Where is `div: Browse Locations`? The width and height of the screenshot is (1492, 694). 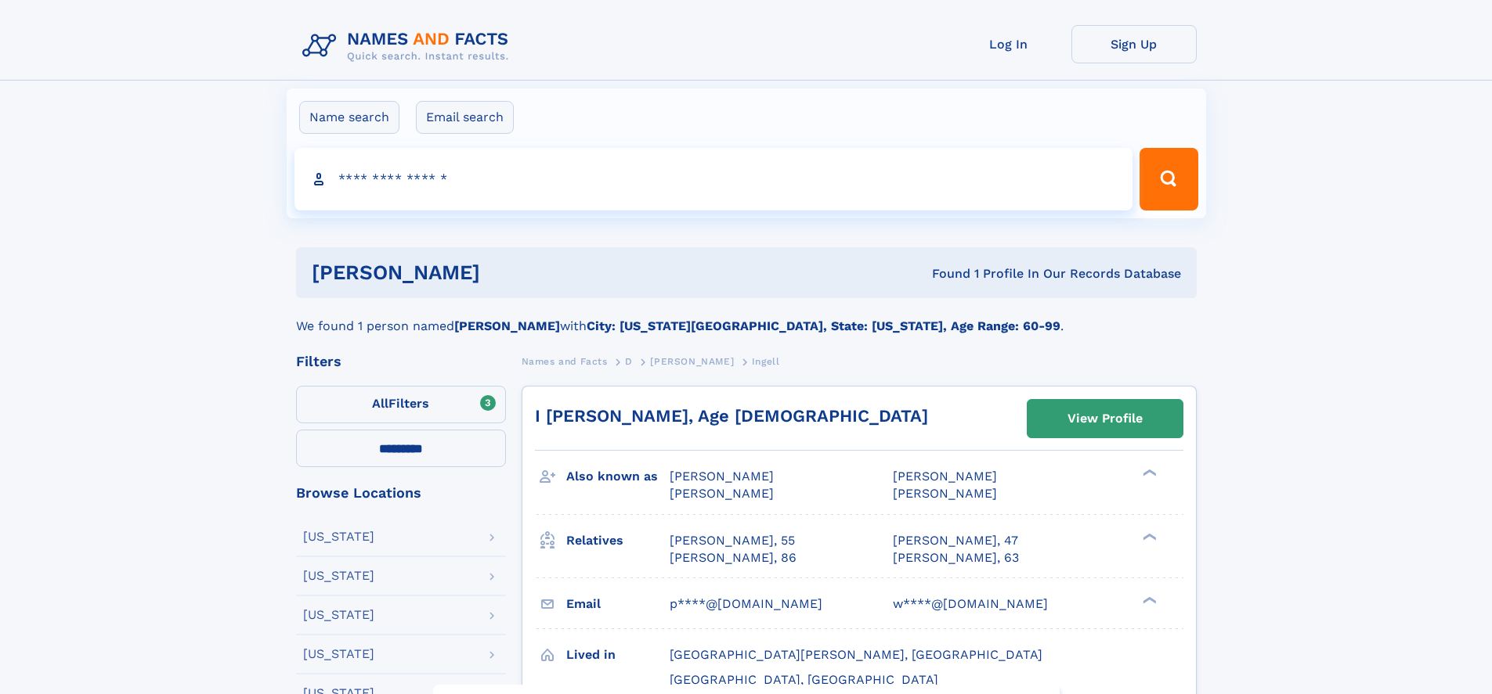
div: Browse Locations is located at coordinates (401, 493).